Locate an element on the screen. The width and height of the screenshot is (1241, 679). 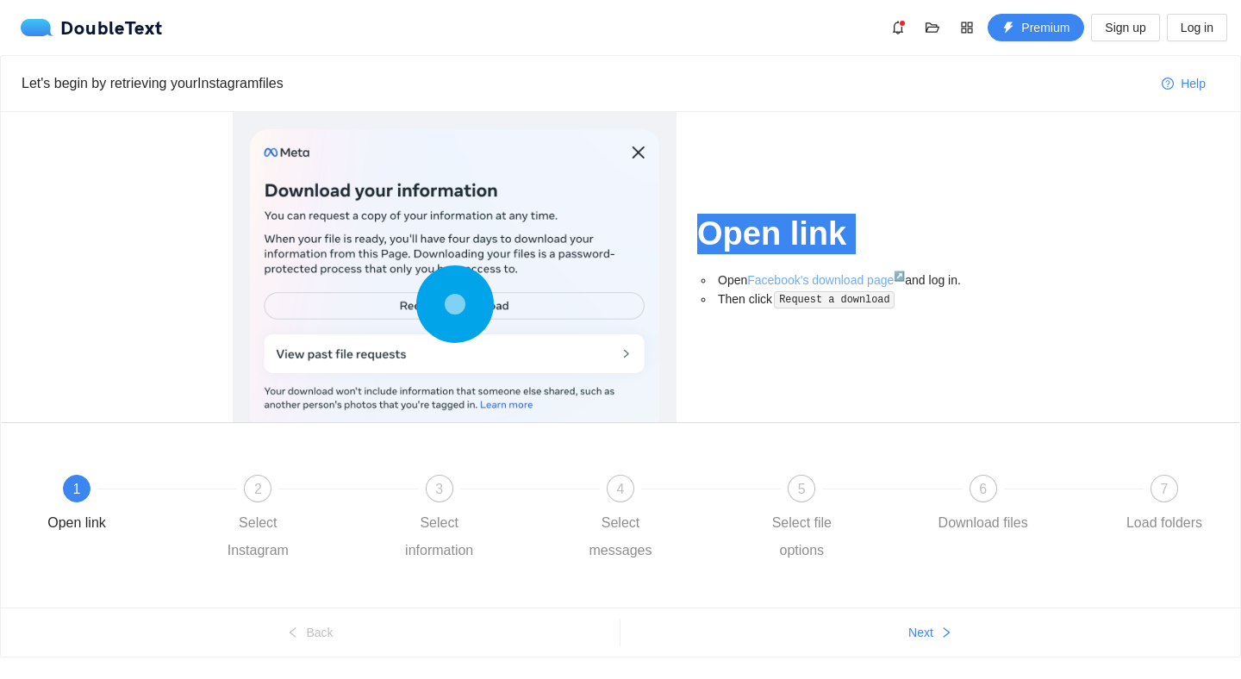
li: Then click is located at coordinates (861, 299).